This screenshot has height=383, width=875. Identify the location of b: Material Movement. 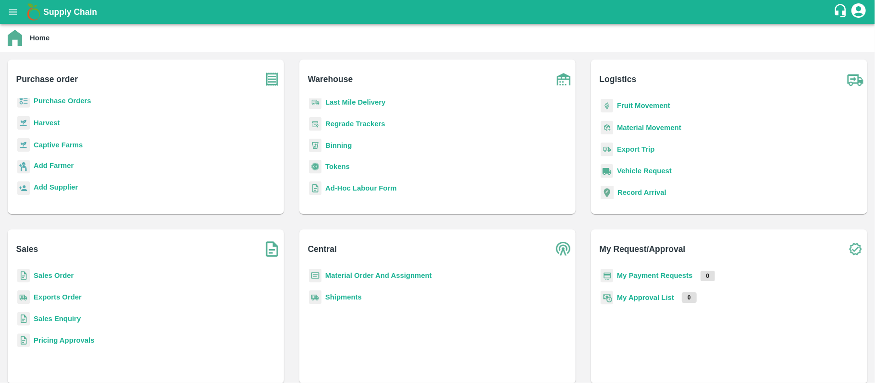
(649, 128).